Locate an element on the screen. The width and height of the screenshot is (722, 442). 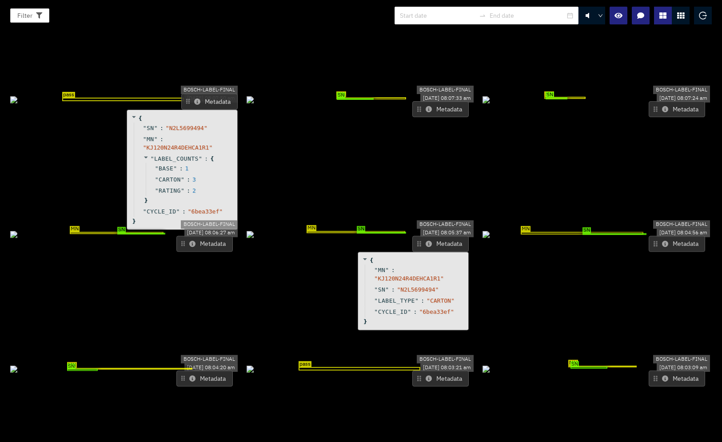
span: BASE is located at coordinates (166, 168).